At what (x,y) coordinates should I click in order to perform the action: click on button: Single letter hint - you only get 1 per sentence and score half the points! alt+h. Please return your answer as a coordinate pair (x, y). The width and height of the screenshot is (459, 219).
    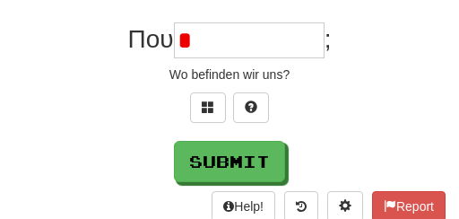
    Looking at the image, I should click on (251, 108).